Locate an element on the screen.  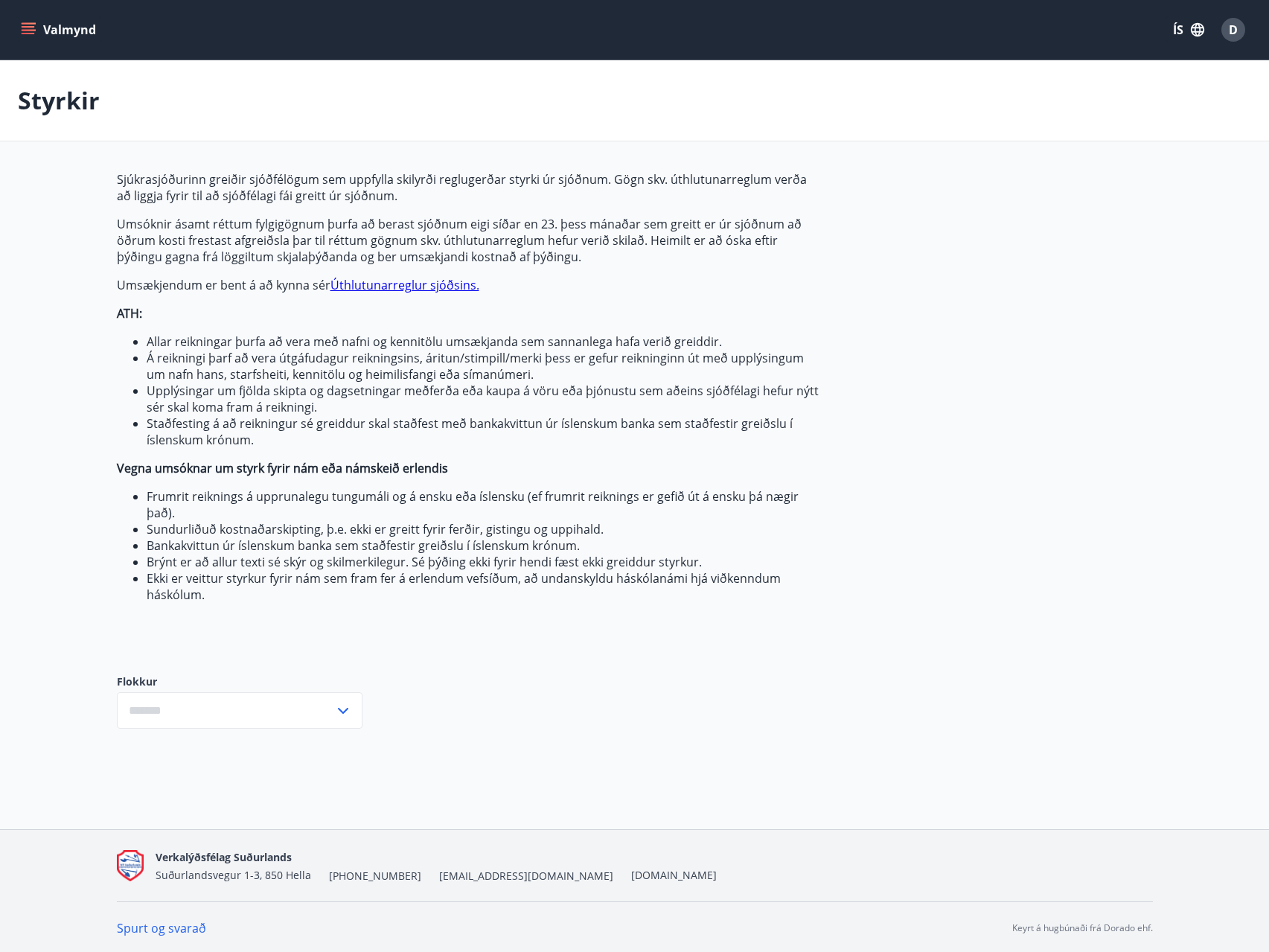
li: Sundurliðuð kostnaðarskipting, þ.e. ekki er greitt fyrir ferðir, gistingu og uppihald. is located at coordinates (483, 529).